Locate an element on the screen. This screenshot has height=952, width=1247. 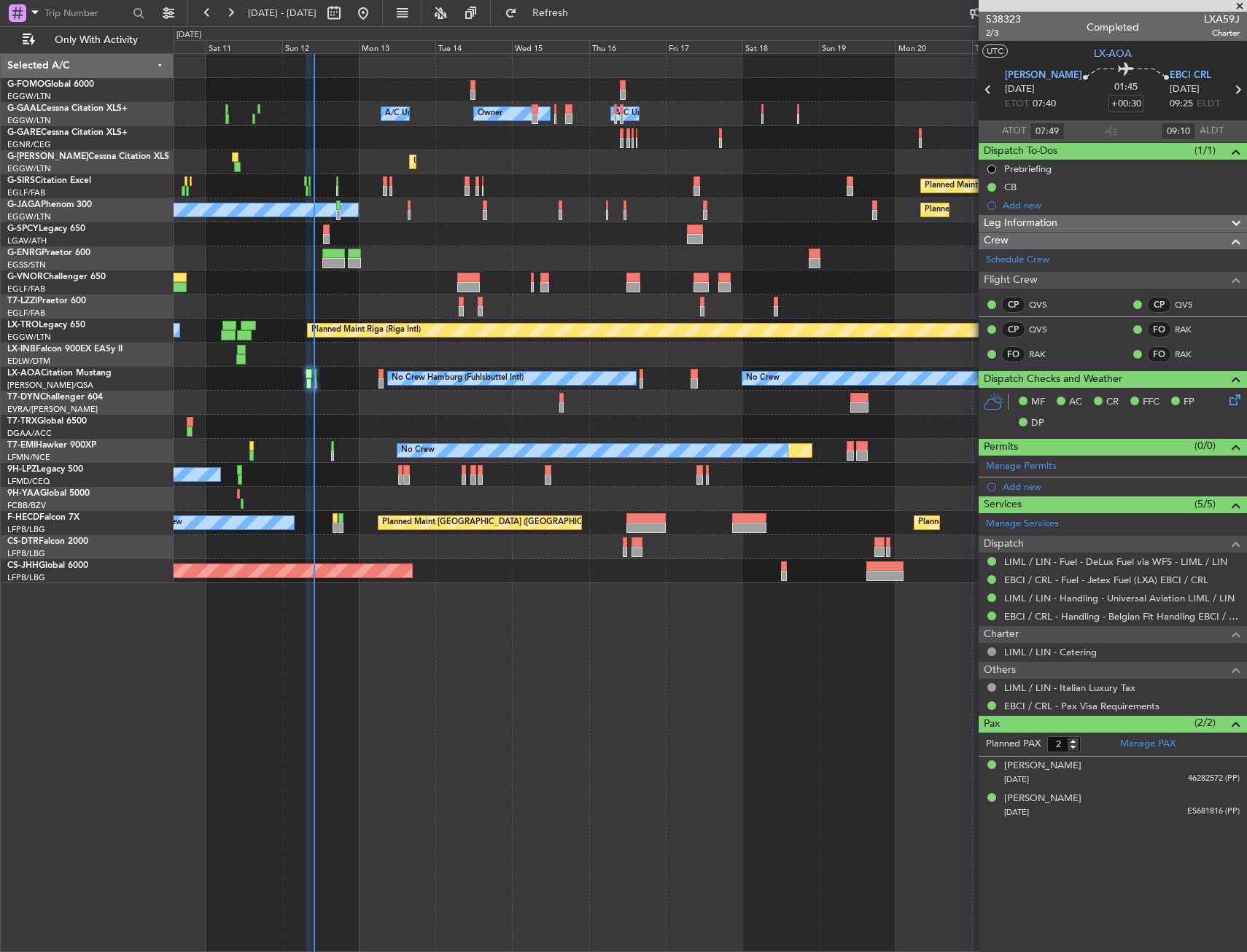
span: (2/2) is located at coordinates (1205, 723).